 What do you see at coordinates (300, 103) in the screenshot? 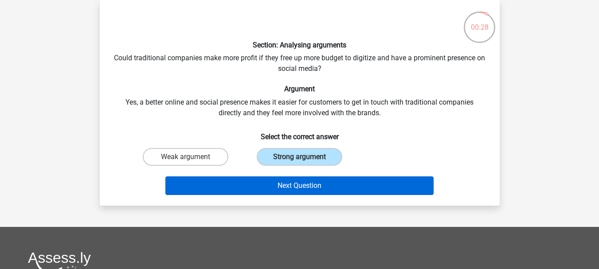
I see `div: Could traditional companies make more profit if they free up more budget to digitize and have a p...` at bounding box center [300, 103].